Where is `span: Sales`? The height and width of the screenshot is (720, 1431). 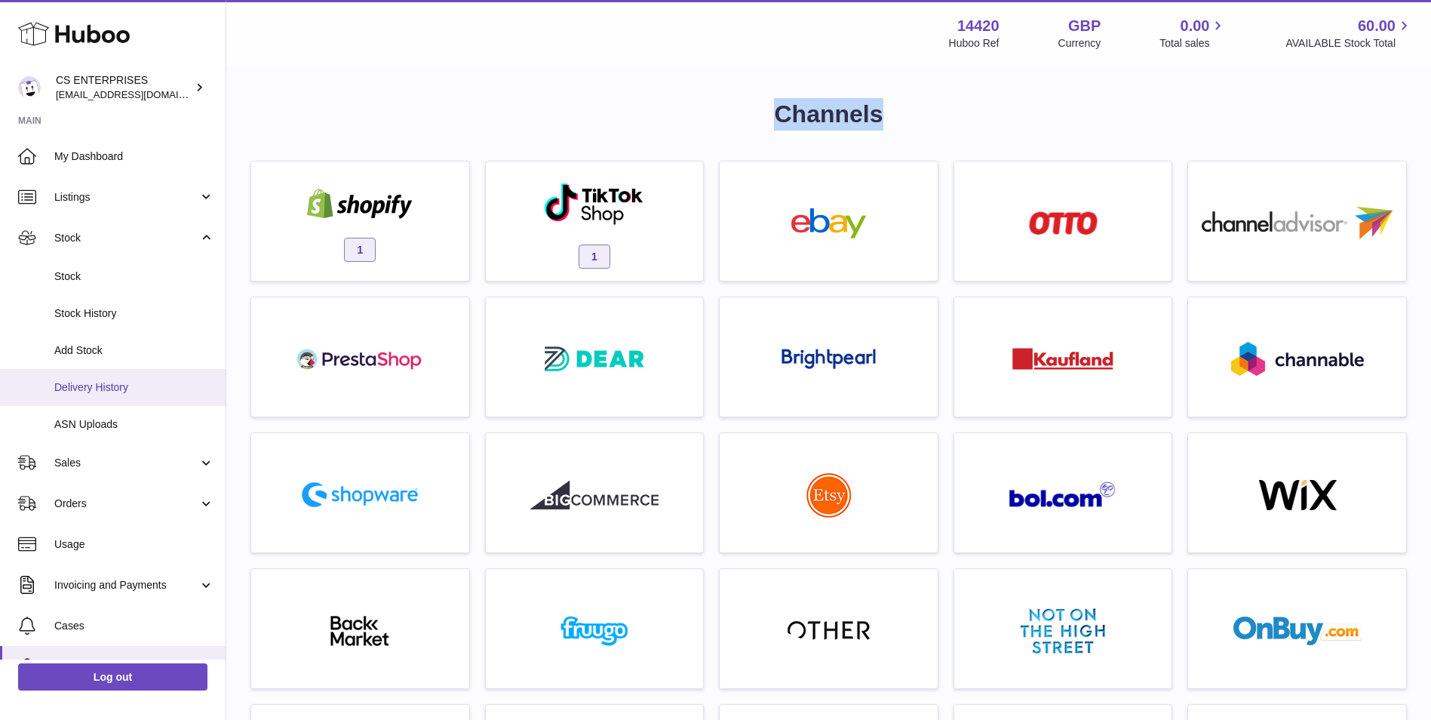 span: Sales is located at coordinates (126, 462).